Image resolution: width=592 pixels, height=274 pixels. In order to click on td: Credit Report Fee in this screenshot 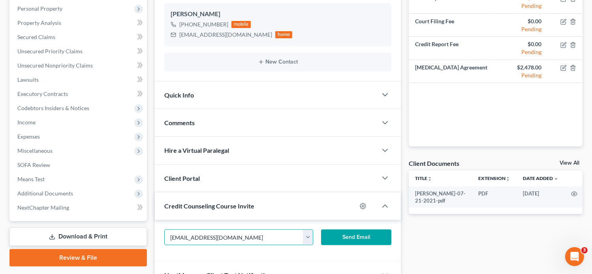, I will do `click(452, 48)`.